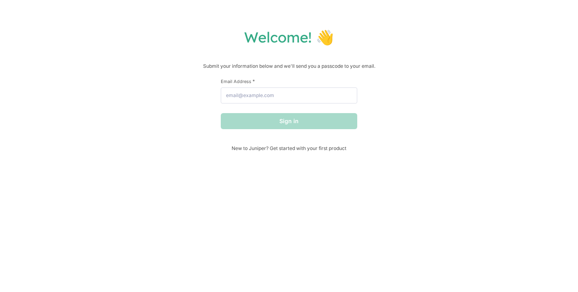 This screenshot has height=292, width=578. I want to click on span: This field is required., so click(254, 81).